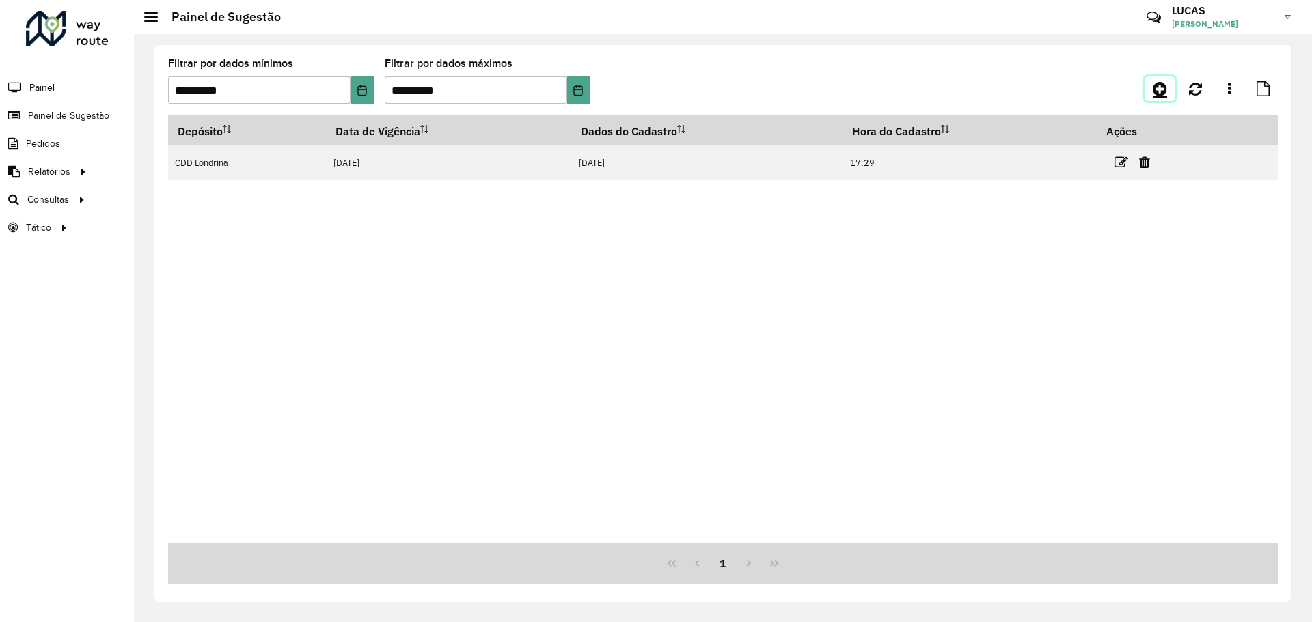 The height and width of the screenshot is (622, 1312). I want to click on font: Relatórios, so click(49, 171).